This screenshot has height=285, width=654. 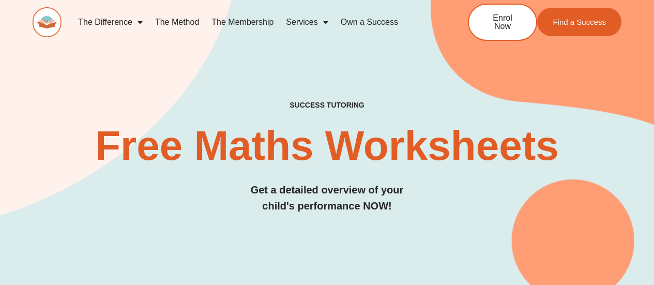 What do you see at coordinates (327, 146) in the screenshot?
I see `h2: Free Maths Worksheets​` at bounding box center [327, 146].